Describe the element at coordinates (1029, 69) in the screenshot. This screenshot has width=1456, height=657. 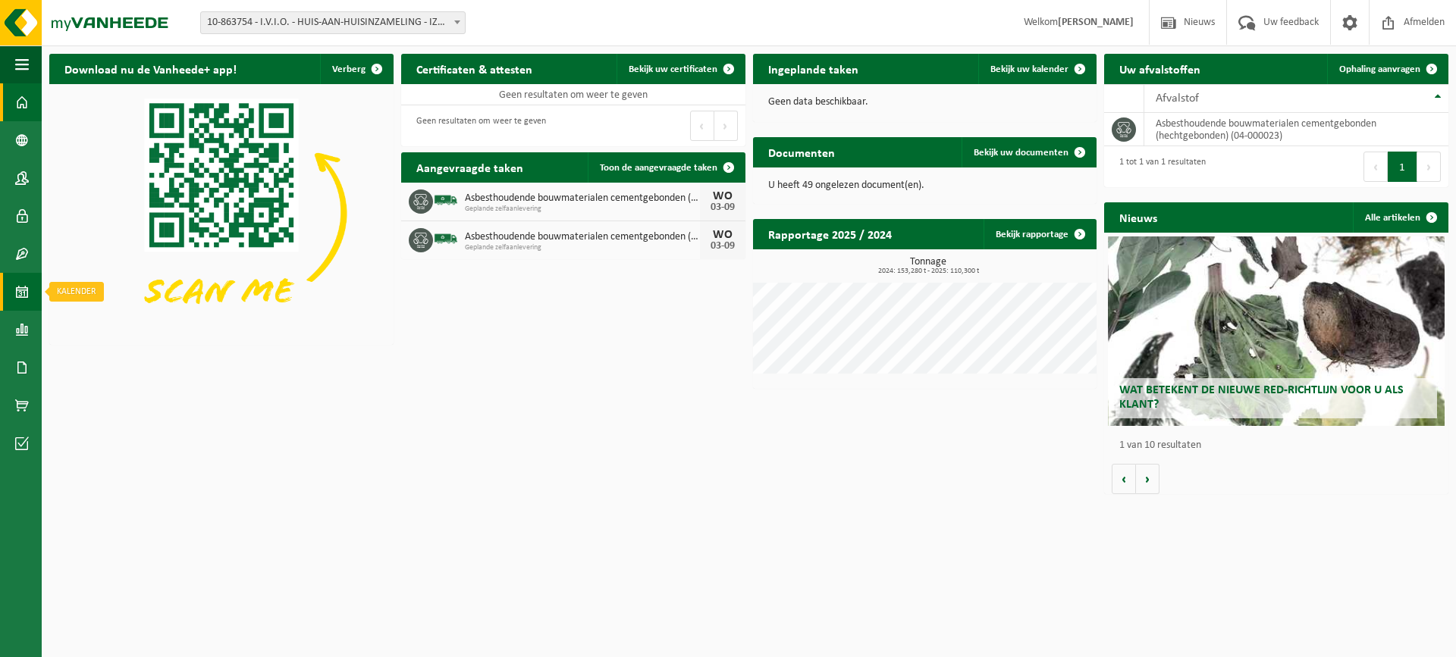
I see `span: Bekijk uw kalender` at that location.